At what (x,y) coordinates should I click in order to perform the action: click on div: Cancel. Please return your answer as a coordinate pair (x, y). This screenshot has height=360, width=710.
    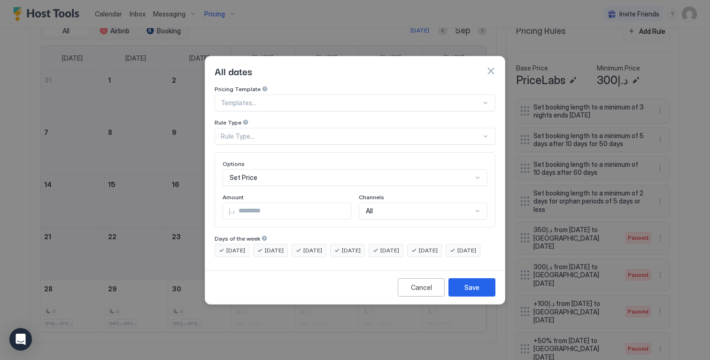
    Looking at the image, I should click on (421, 287).